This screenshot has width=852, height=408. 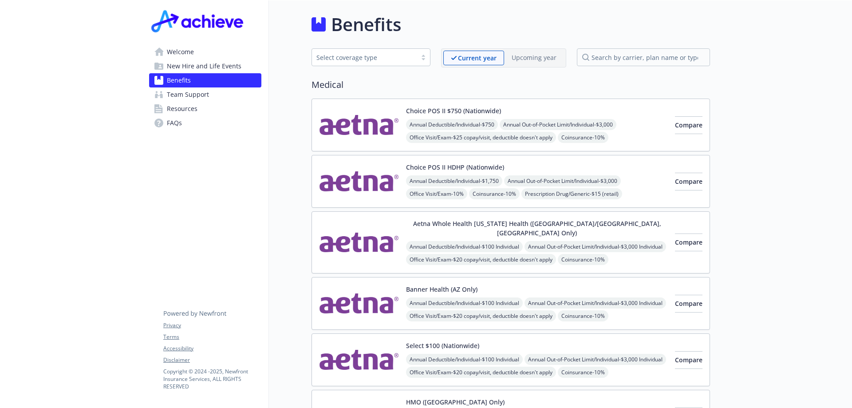 I want to click on span: Office Visit/Exam - 10%, so click(x=437, y=193).